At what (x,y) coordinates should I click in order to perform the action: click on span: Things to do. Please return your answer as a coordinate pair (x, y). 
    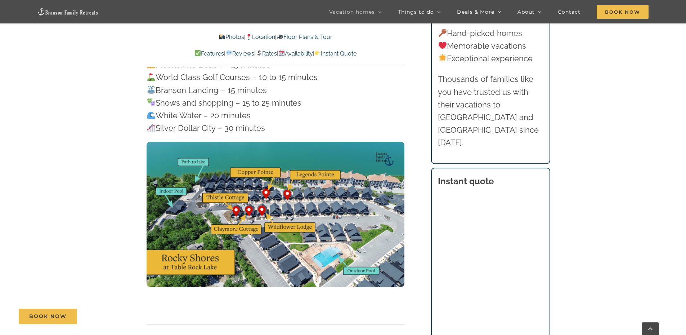
    Looking at the image, I should click on (416, 12).